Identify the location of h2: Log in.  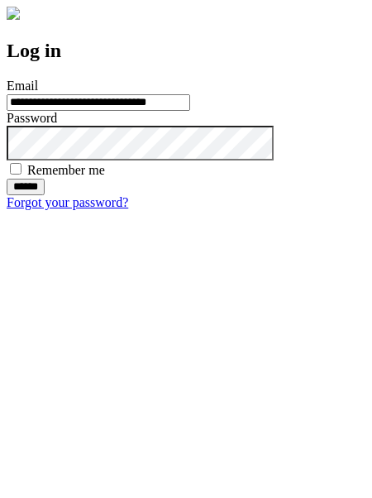
(186, 50).